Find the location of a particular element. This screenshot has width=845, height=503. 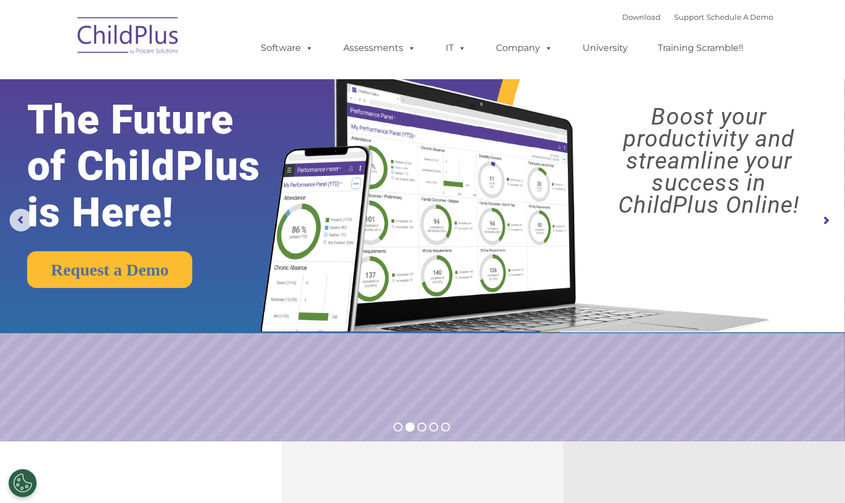

a: IT is located at coordinates (456, 48).